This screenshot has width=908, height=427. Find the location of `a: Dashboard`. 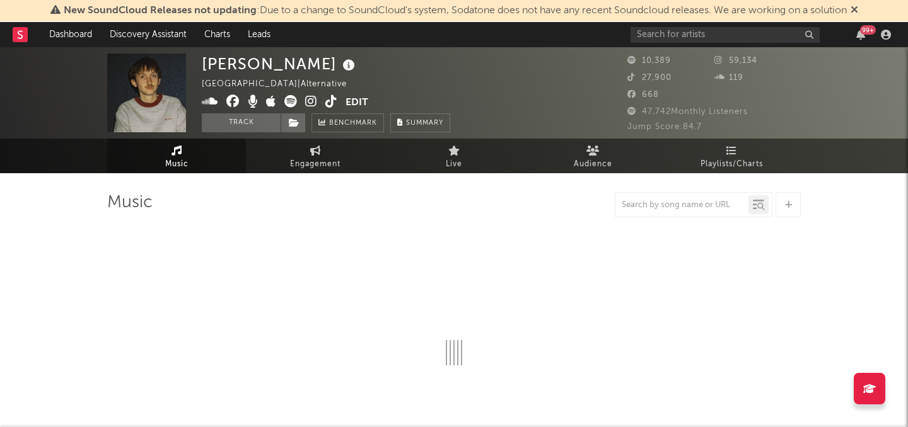

a: Dashboard is located at coordinates (71, 35).